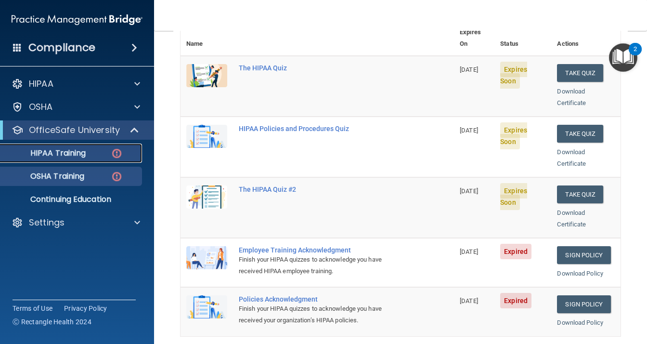 This screenshot has width=647, height=344. Describe the element at coordinates (207, 38) in the screenshot. I see `th: Name` at that location.